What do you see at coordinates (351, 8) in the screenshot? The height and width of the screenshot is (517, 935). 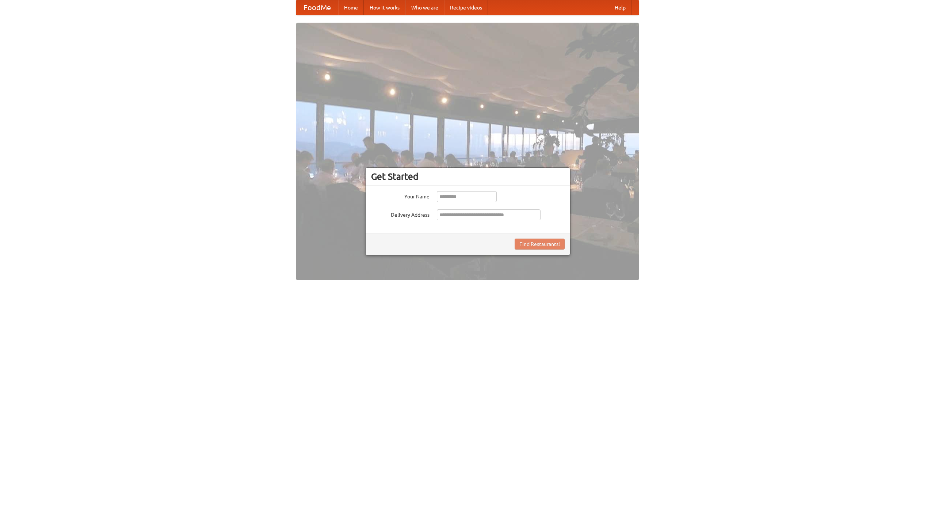 I see `a: Home` at bounding box center [351, 8].